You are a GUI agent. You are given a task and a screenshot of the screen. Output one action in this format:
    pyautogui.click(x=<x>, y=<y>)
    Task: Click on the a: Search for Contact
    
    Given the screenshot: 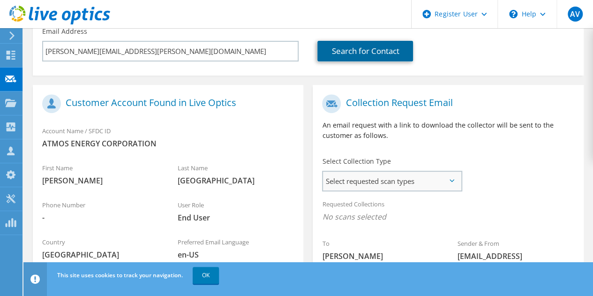 What is the action you would take?
    pyautogui.click(x=365, y=51)
    